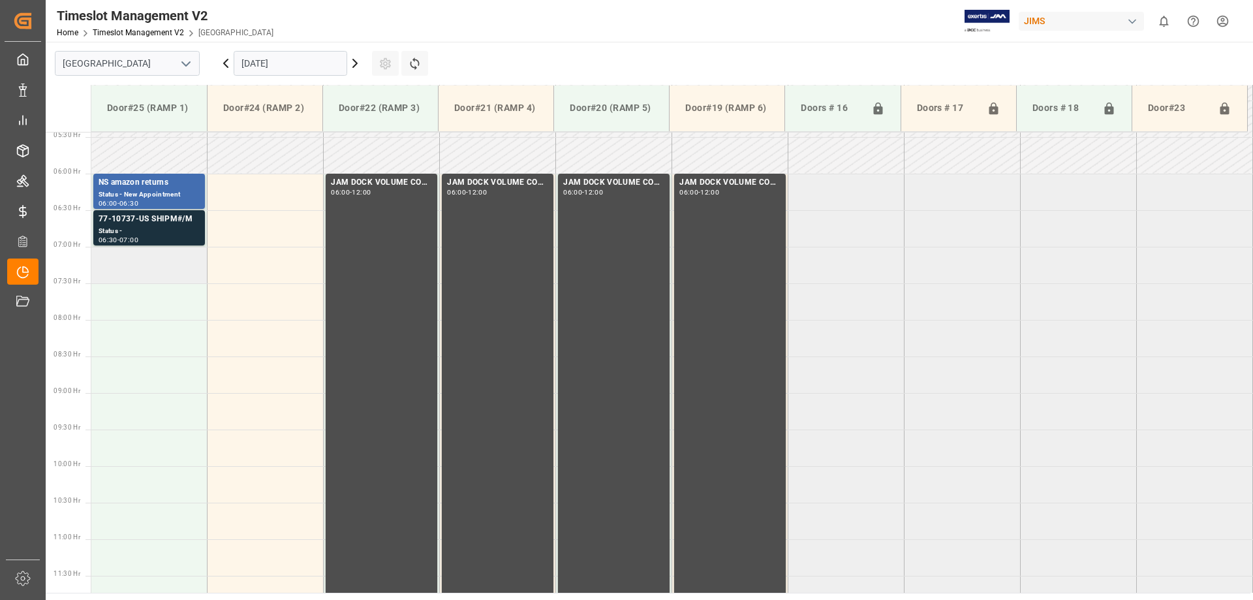 The width and height of the screenshot is (1253, 600). Describe the element at coordinates (67, 463) in the screenshot. I see `span: 10:00 Hr` at that location.